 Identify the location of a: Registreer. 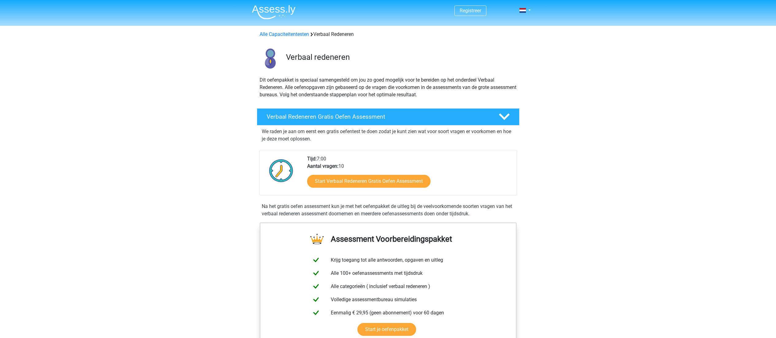
(470, 10).